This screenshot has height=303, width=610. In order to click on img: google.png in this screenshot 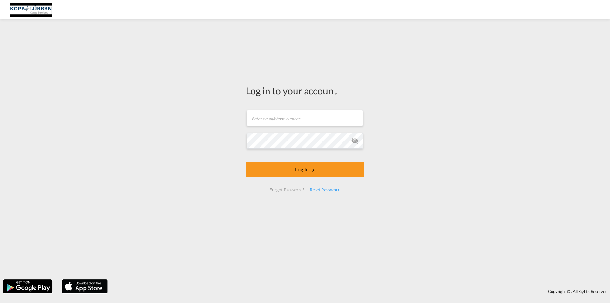, I will do `click(28, 286)`.